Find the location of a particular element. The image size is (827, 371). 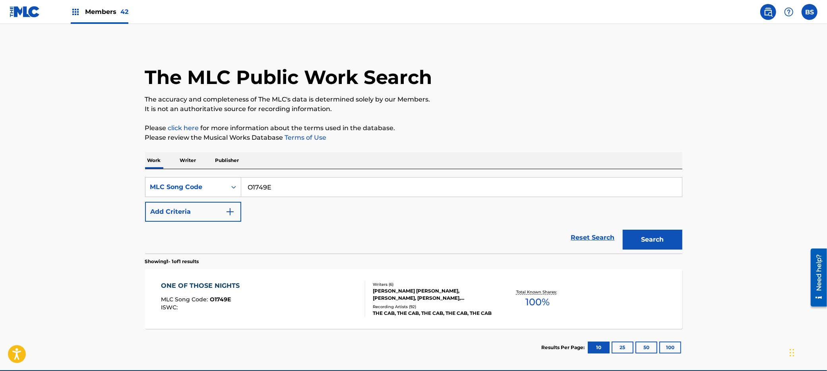

p: Total Known Shares: is located at coordinates (538, 291).